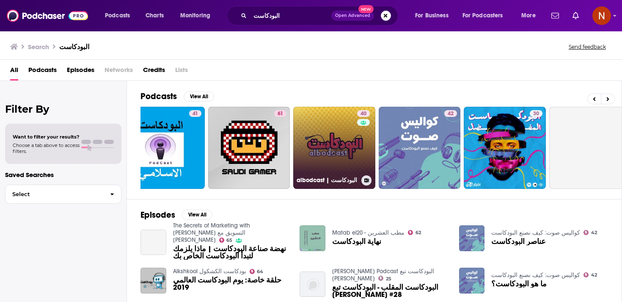  I want to click on a: Podchaser - Follow, Share and Rate Podcasts, so click(47, 16).